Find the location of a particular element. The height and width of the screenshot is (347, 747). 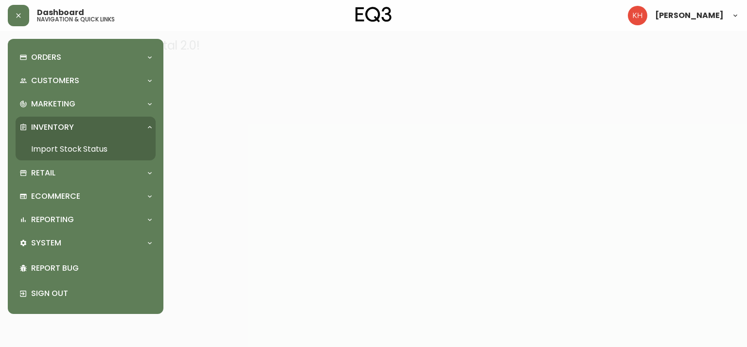

span: Dashboard is located at coordinates (60, 13).